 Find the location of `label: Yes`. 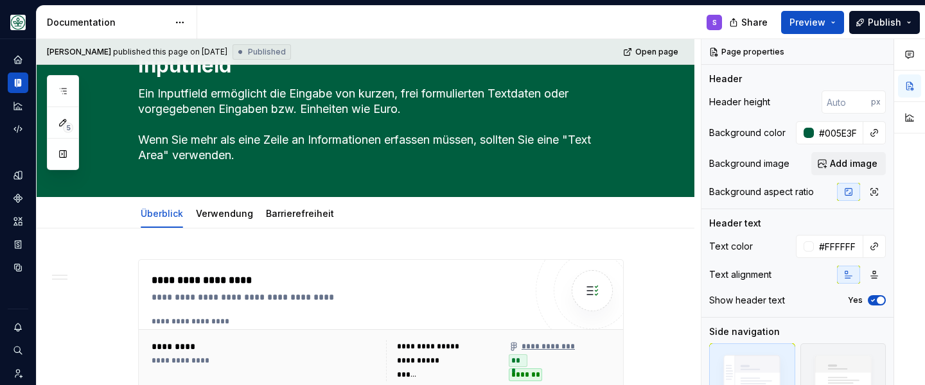

label: Yes is located at coordinates (855, 301).